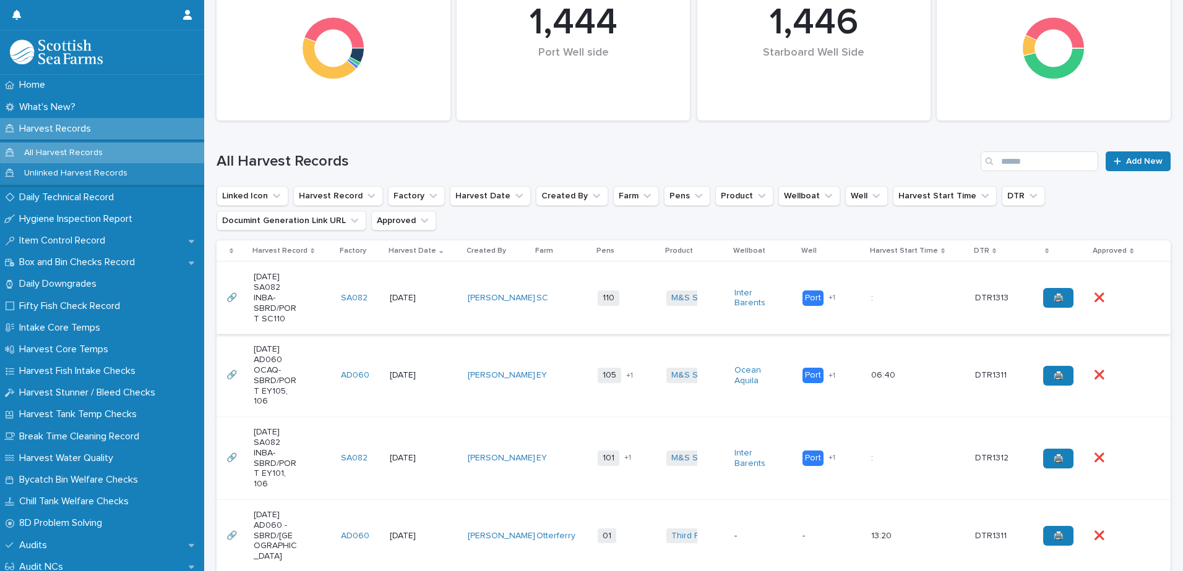 This screenshot has width=1183, height=571. Describe the element at coordinates (1039, 161) in the screenshot. I see `div: Search` at that location.